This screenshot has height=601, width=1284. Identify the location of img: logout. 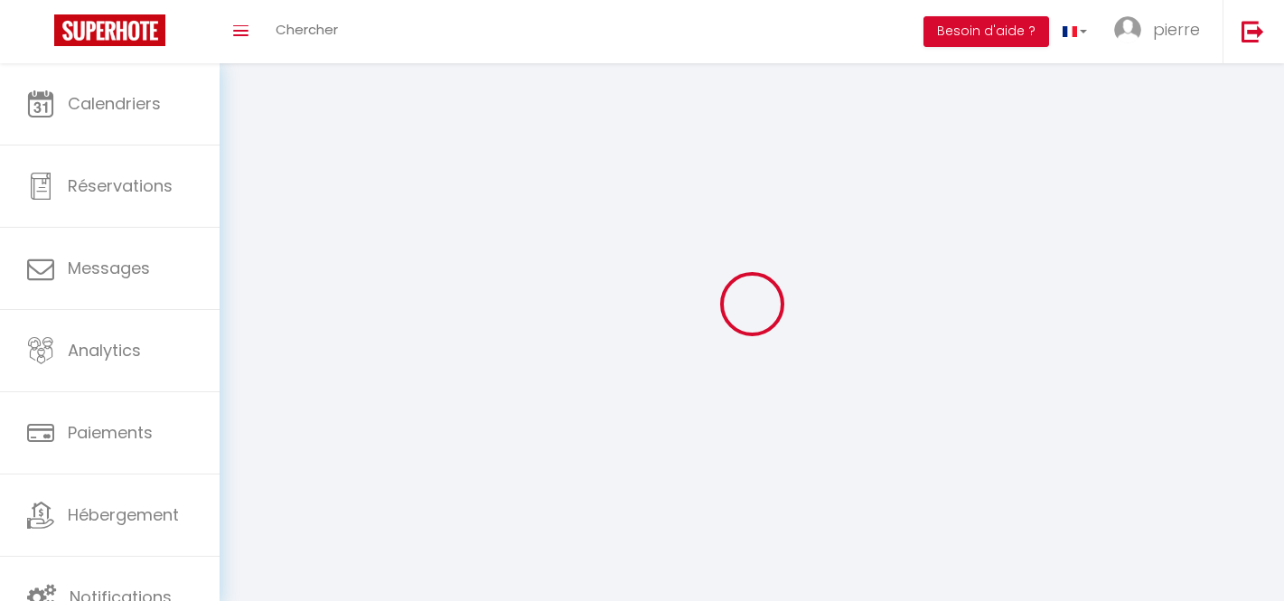
(1252, 31).